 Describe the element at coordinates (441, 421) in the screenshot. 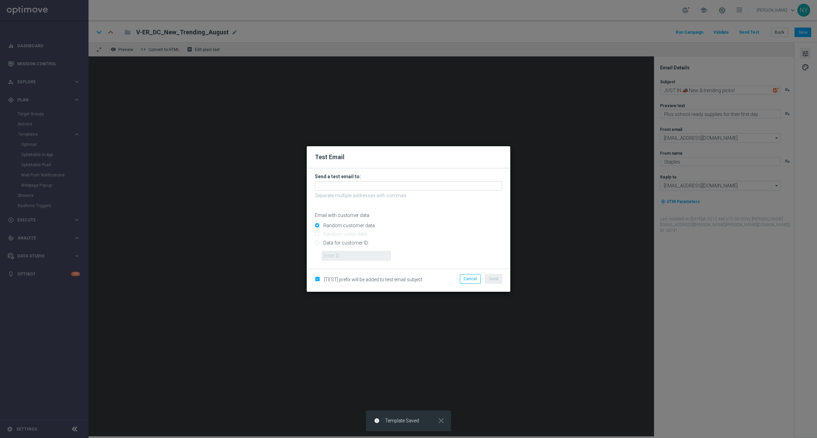

I see `i: close` at that location.